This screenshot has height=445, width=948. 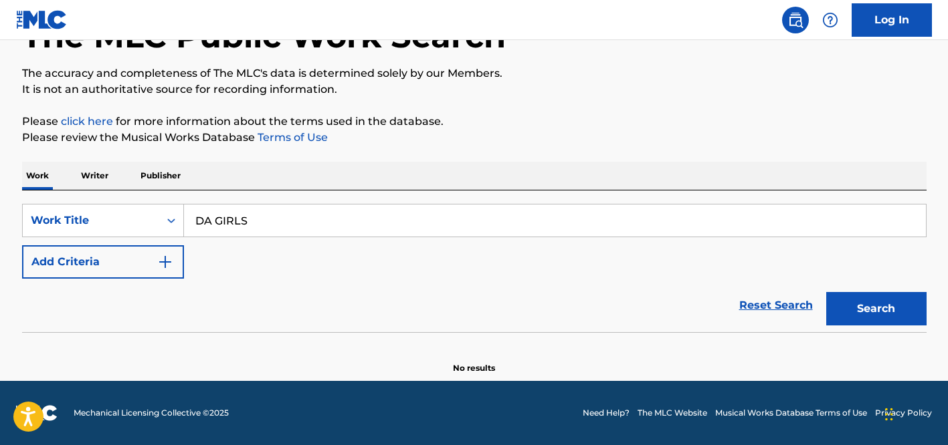 What do you see at coordinates (795, 20) in the screenshot?
I see `img: search` at bounding box center [795, 20].